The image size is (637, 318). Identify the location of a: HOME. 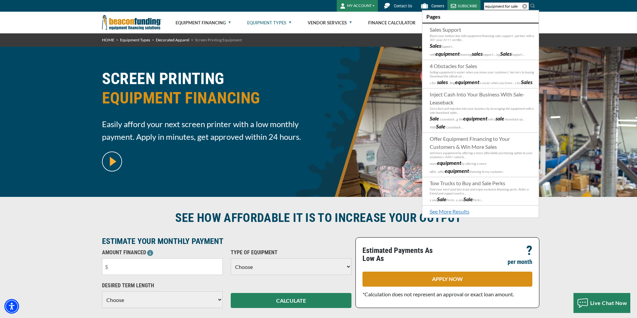
(108, 40).